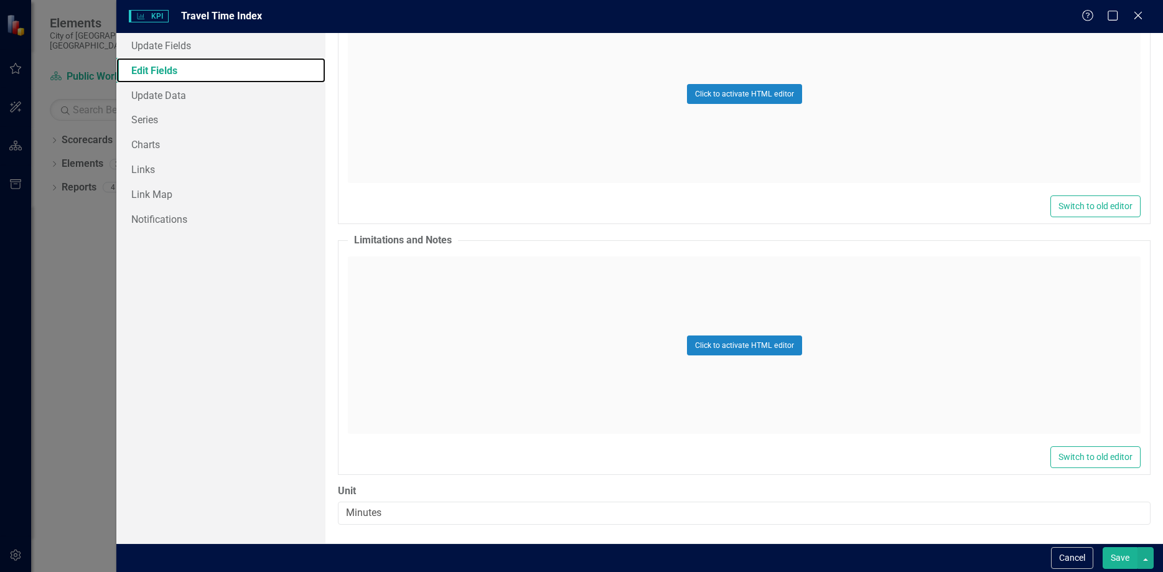 This screenshot has width=1163, height=572. I want to click on legend: Limitations and Notes, so click(403, 240).